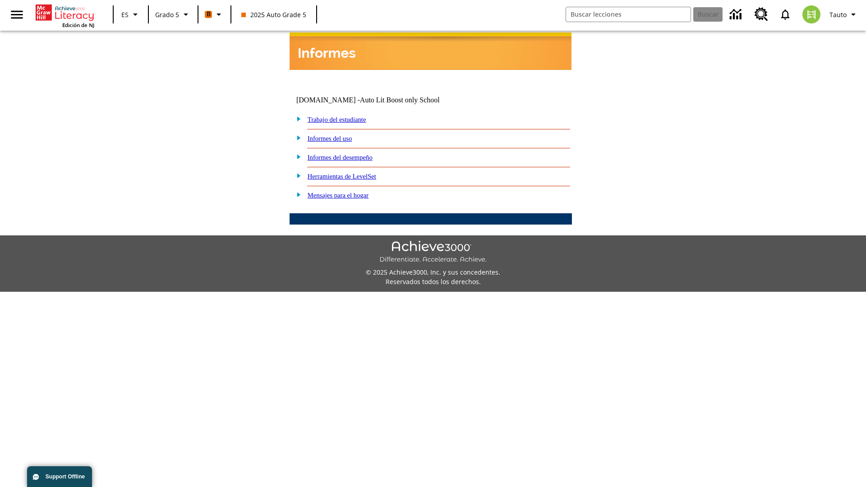  I want to click on div: Portada, so click(65, 15).